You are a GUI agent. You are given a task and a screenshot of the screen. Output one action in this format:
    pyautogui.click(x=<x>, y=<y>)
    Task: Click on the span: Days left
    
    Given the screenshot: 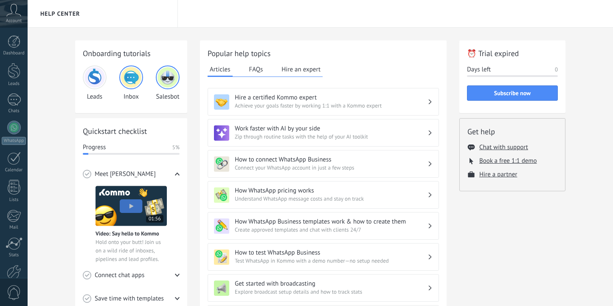 What is the action you would take?
    pyautogui.click(x=479, y=70)
    